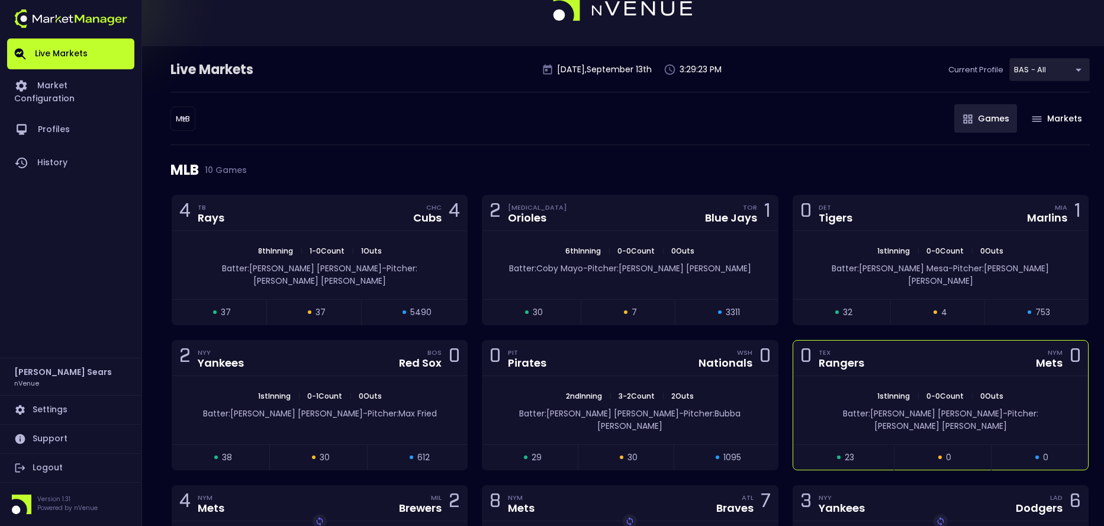  What do you see at coordinates (841, 363) in the screenshot?
I see `div: Rangers` at bounding box center [841, 363].